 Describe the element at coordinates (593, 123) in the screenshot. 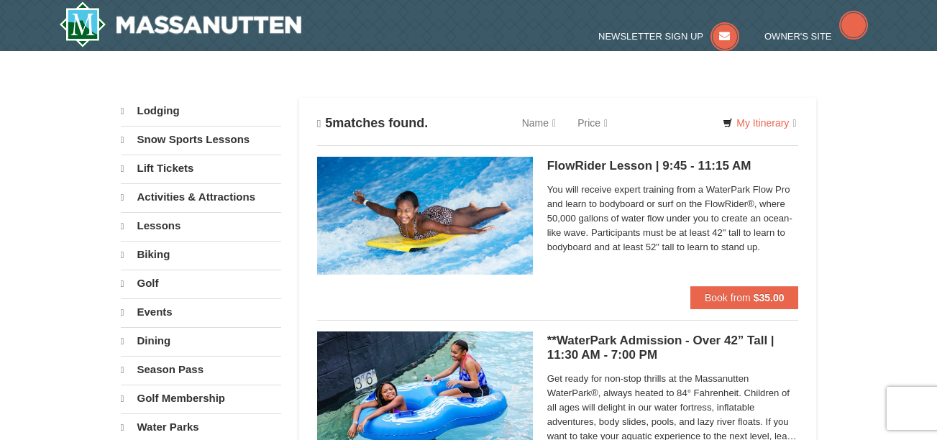

I see `a: Price` at that location.